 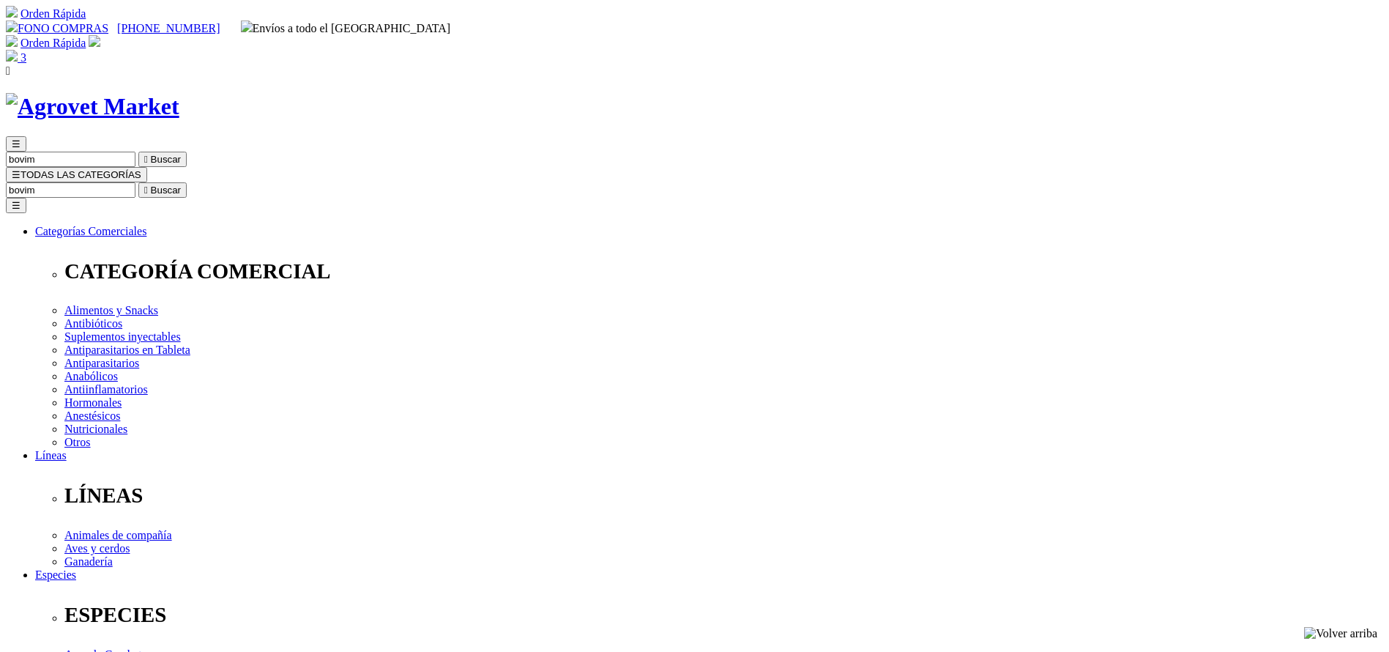 I want to click on a: Antiinflamatorios, so click(x=106, y=389).